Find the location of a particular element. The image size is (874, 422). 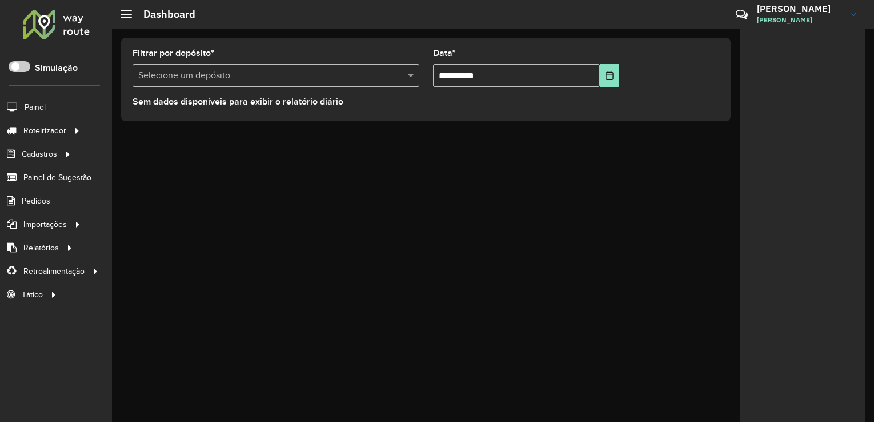

span: Cadastros is located at coordinates (39, 154).